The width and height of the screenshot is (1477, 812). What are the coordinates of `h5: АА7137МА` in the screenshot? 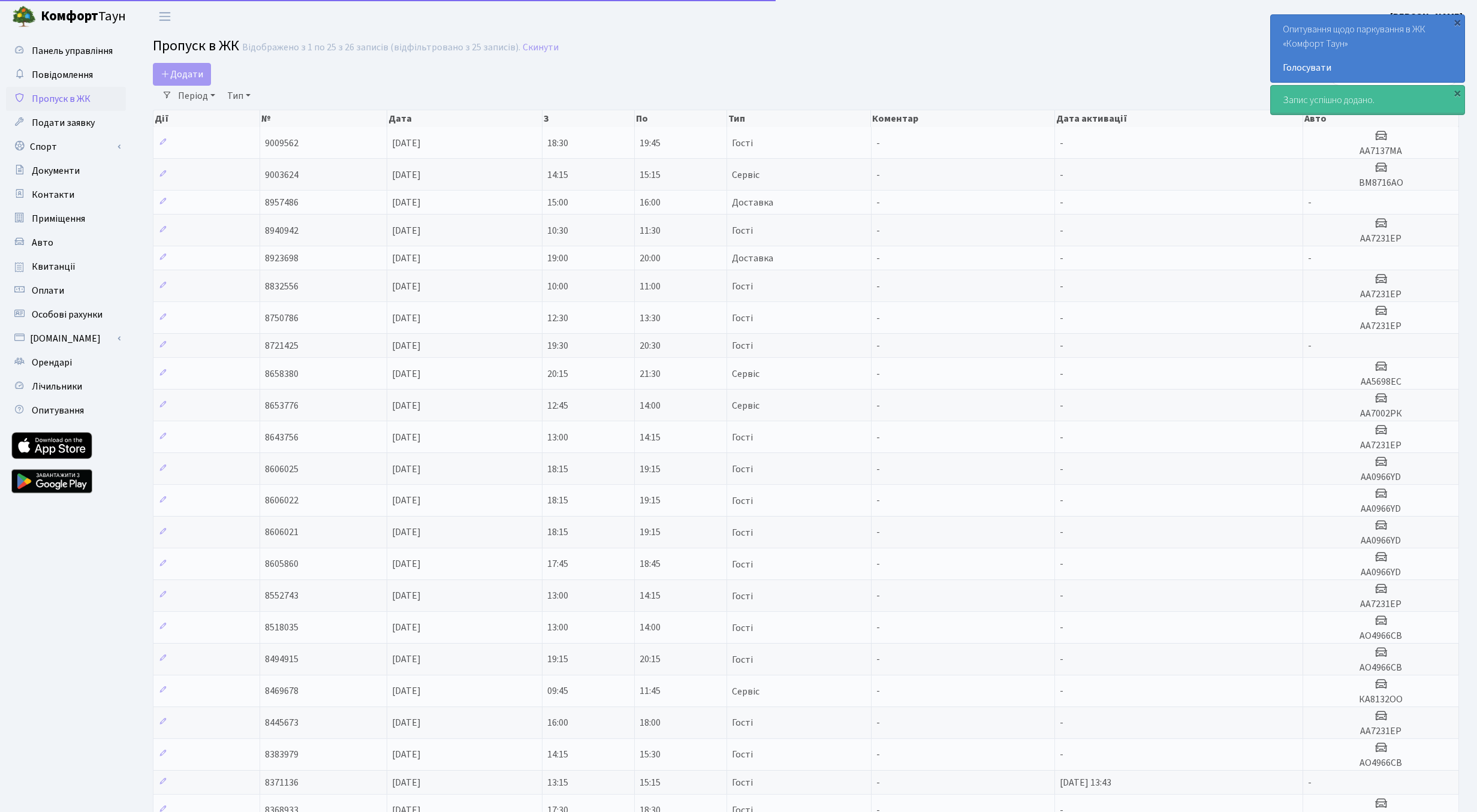 It's located at (1380, 151).